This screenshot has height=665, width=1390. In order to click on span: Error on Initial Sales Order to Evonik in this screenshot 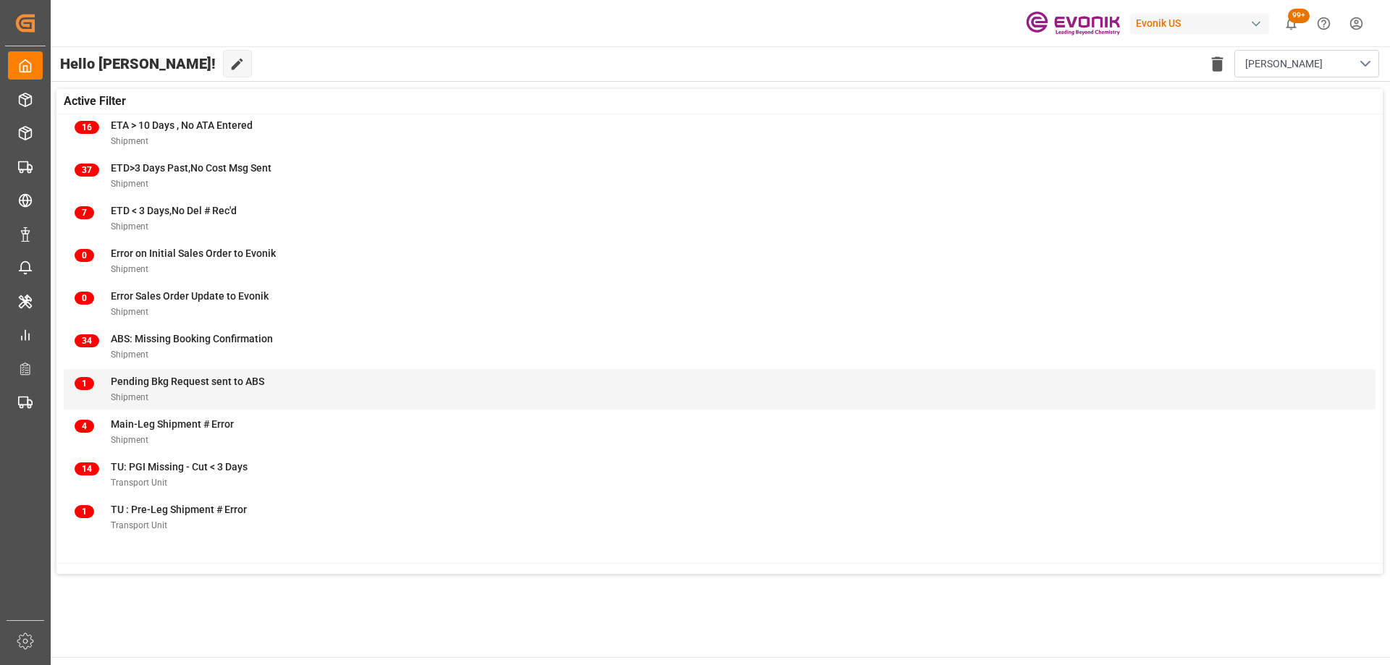, I will do `click(193, 253)`.